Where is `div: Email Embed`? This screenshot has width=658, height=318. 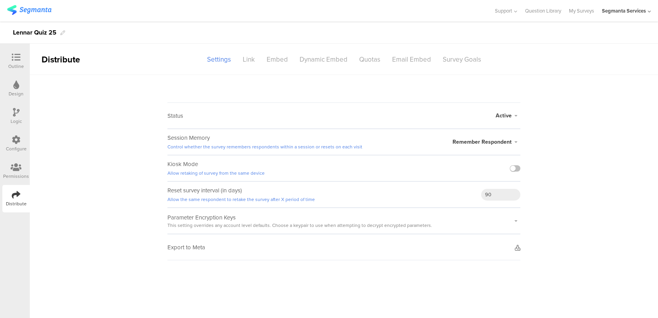
div: Email Embed is located at coordinates (411, 59).